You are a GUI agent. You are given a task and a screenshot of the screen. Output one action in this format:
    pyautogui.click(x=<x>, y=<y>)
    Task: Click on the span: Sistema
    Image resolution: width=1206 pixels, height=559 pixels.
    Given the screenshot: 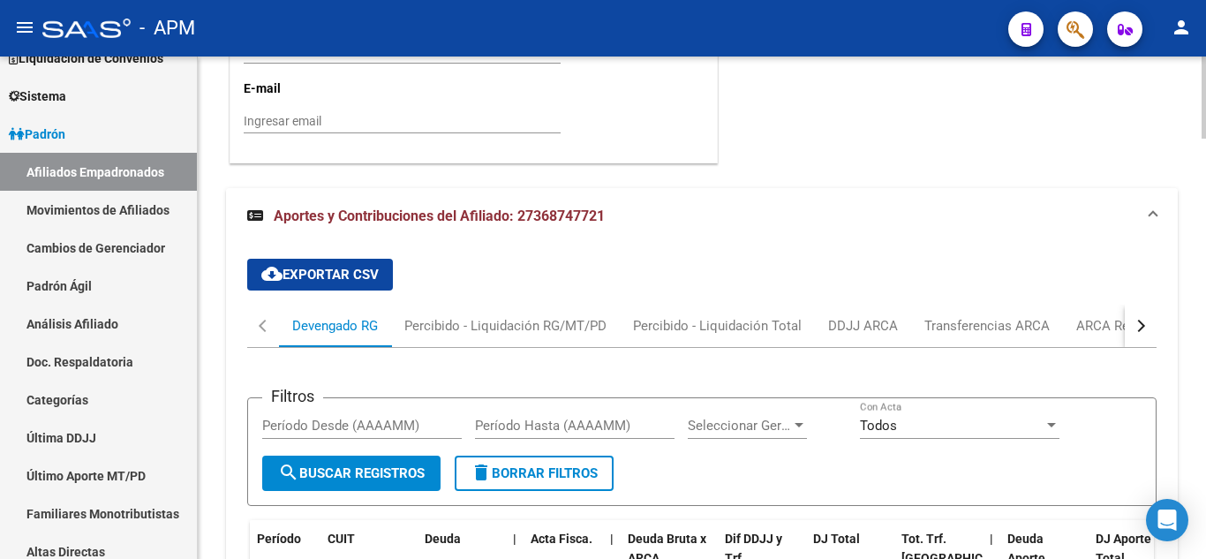 What is the action you would take?
    pyautogui.click(x=37, y=96)
    